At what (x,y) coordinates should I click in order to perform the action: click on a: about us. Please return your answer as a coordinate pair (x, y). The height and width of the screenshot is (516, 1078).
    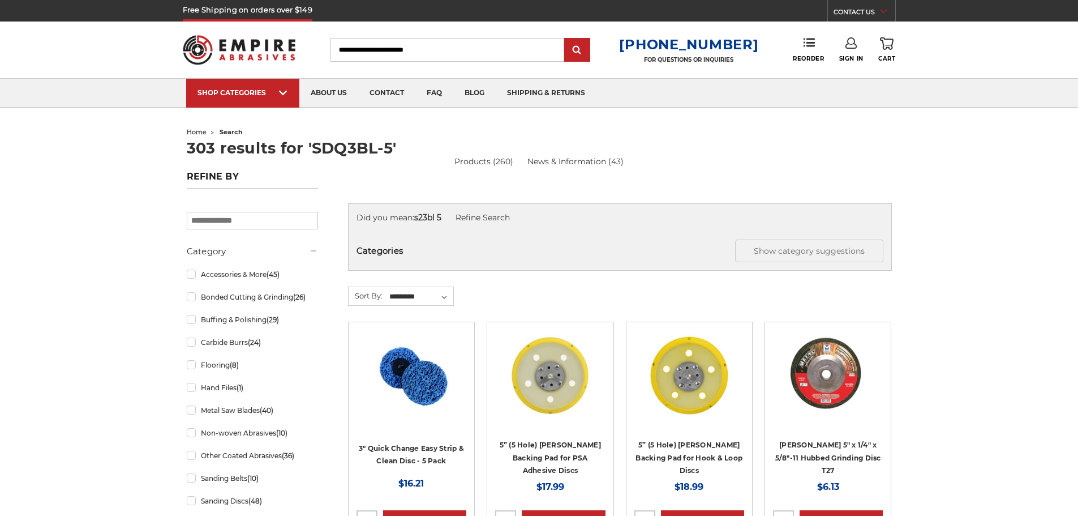
    Looking at the image, I should click on (329, 93).